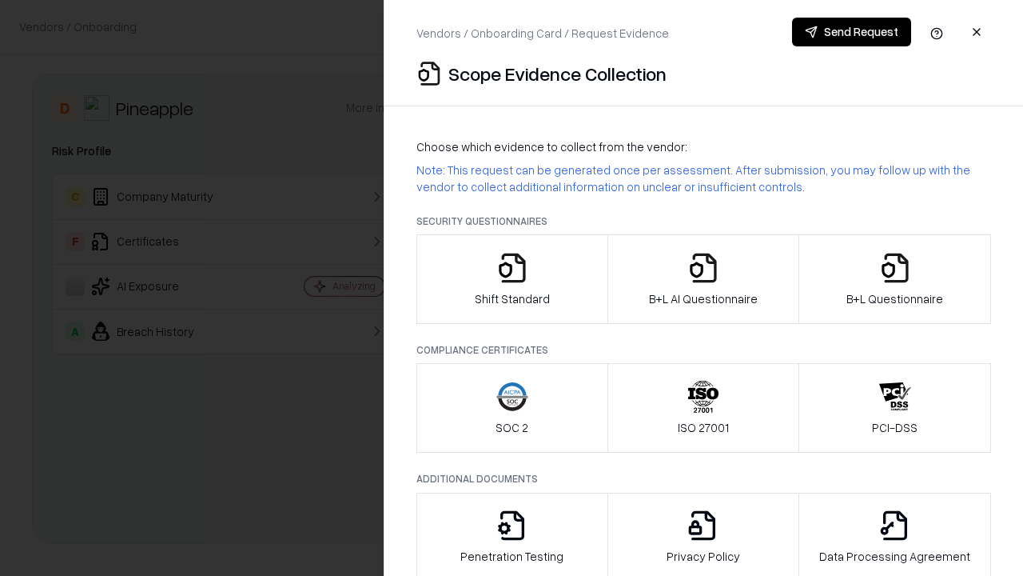 The image size is (1023, 576). Describe the element at coordinates (512, 298) in the screenshot. I see `p: Shift Standard` at that location.